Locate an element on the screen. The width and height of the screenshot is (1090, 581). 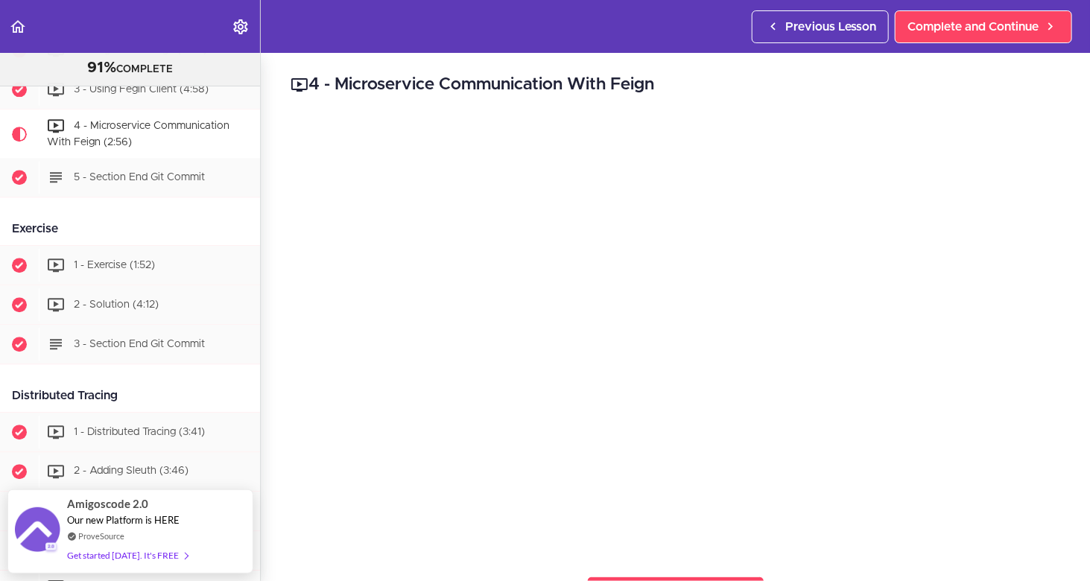
span: 5 - Section End Git Commit is located at coordinates (139, 177).